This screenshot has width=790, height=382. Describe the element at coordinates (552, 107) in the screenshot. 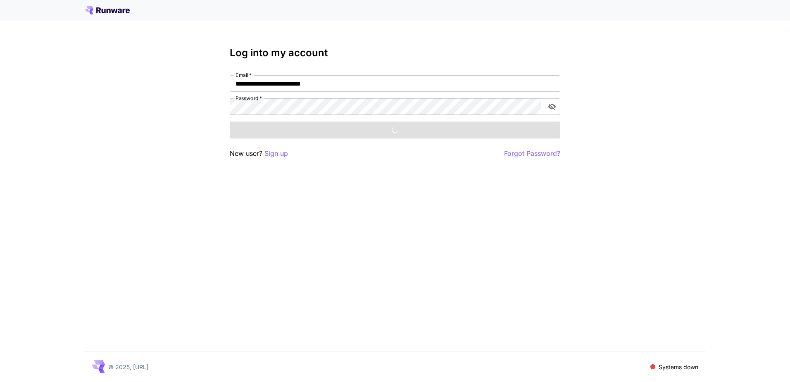

I see `button: toggle password visibility` at that location.